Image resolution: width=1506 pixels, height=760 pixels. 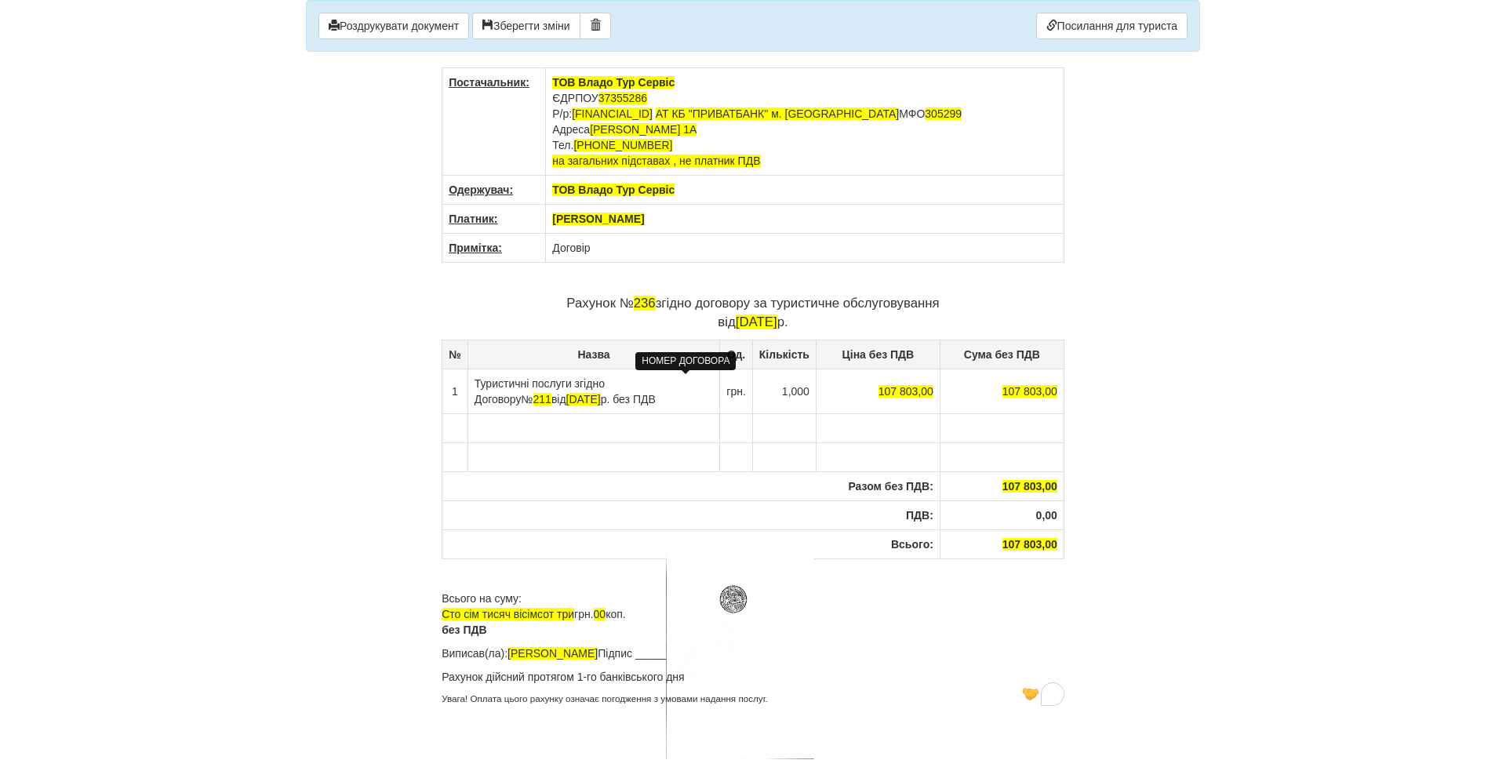 What do you see at coordinates (943, 114) in the screenshot?
I see `span: 305299` at bounding box center [943, 114].